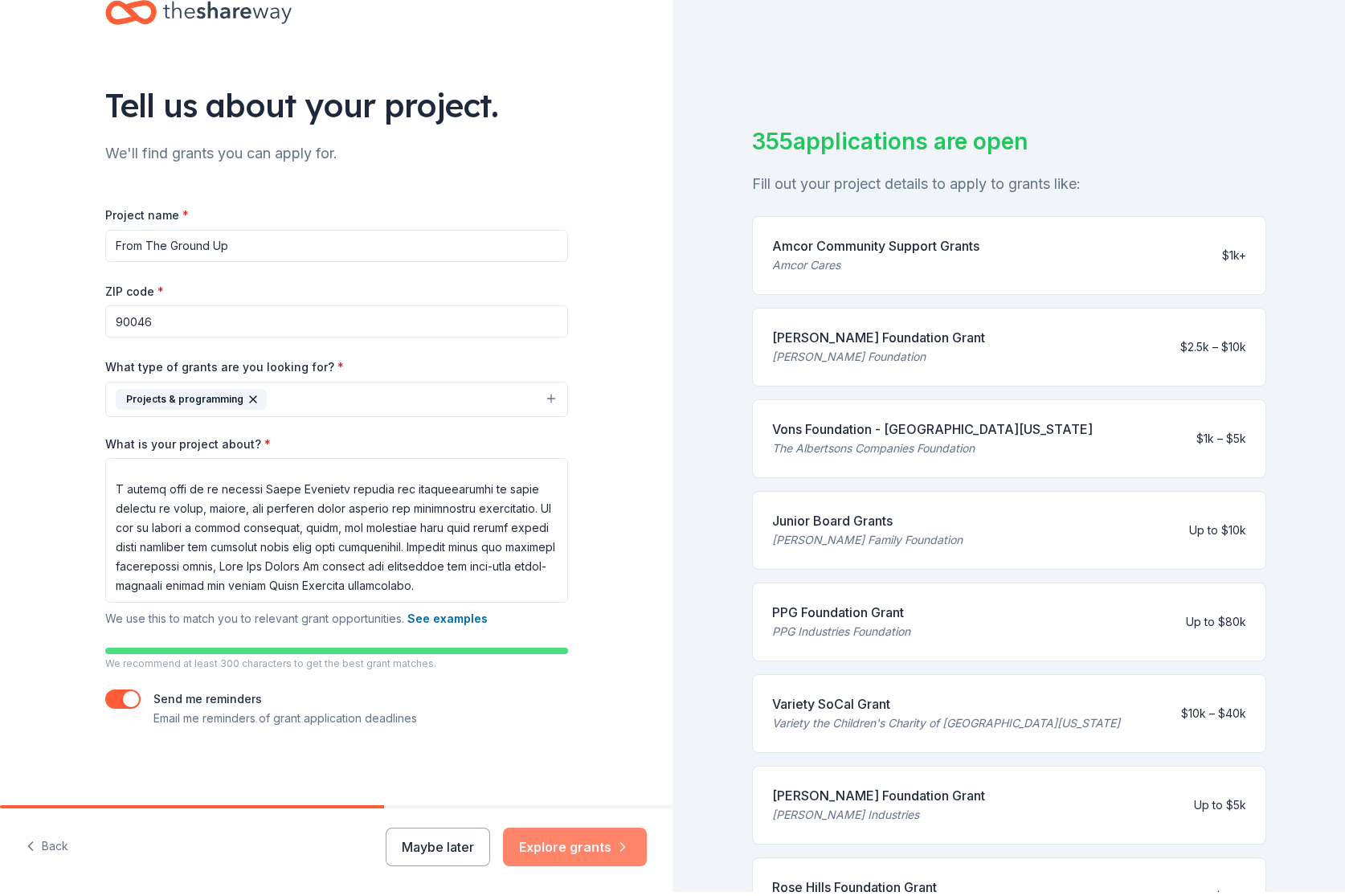 This screenshot has width=1345, height=896. I want to click on input: 12345 (U.S. only), so click(336, 322).